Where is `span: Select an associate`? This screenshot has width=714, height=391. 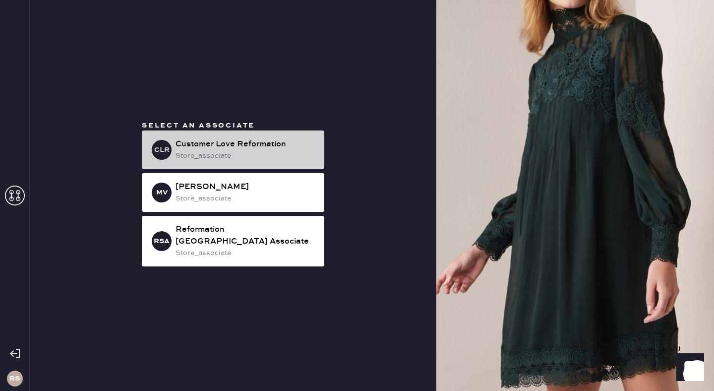
span: Select an associate is located at coordinates (198, 125).